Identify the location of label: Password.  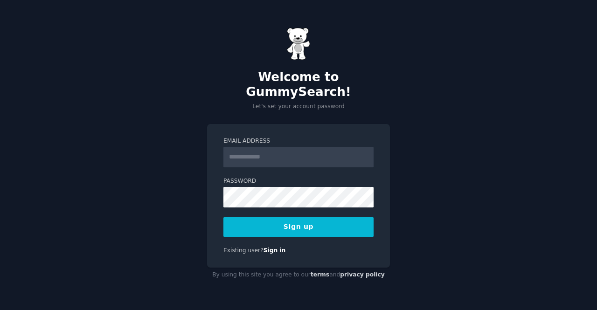
(298, 181).